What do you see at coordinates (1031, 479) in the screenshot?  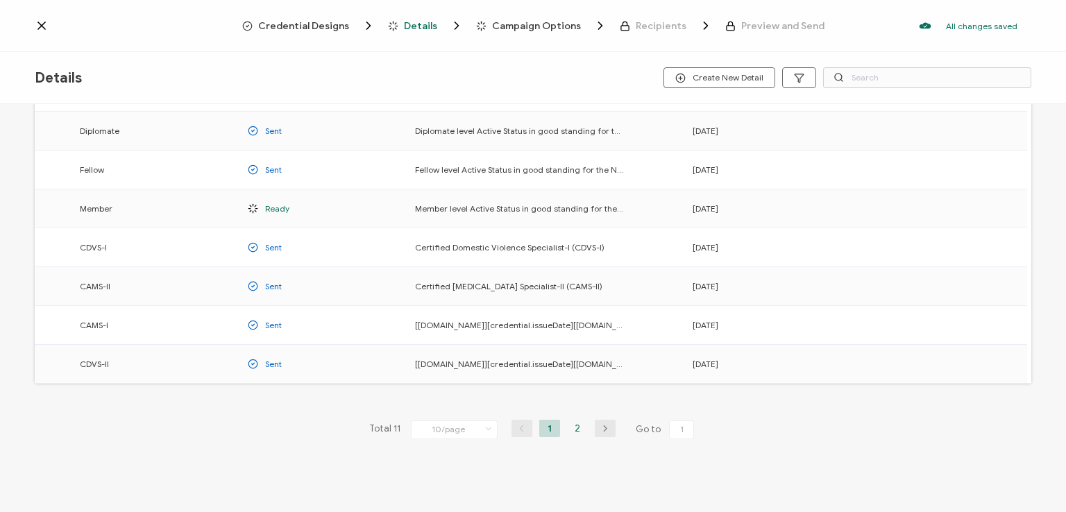 I see `div: Chat Widget` at bounding box center [1031, 479].